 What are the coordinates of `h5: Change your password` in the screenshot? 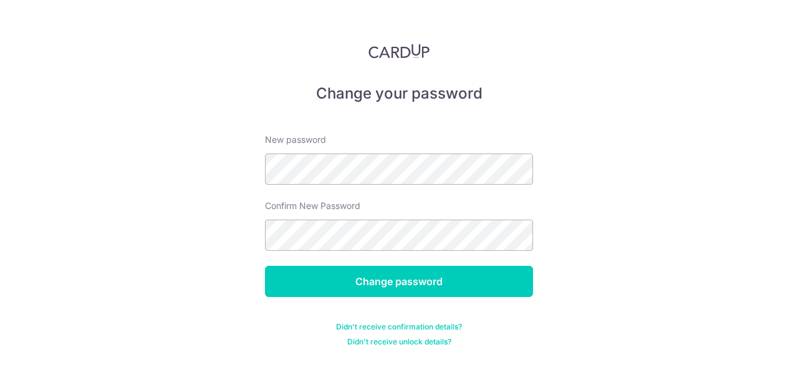 It's located at (399, 94).